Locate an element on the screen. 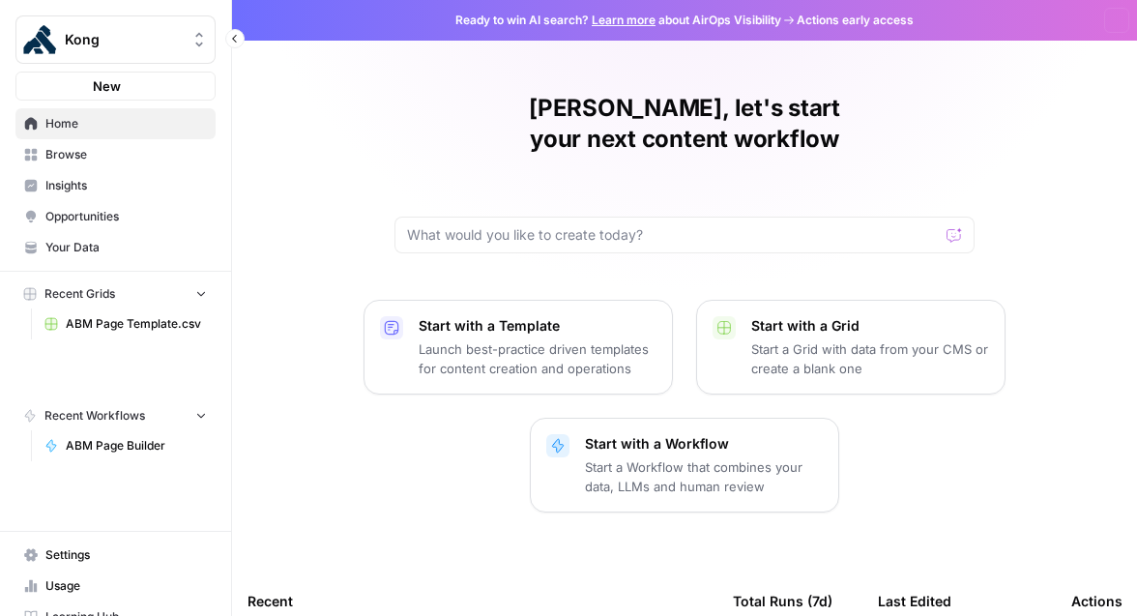 This screenshot has height=616, width=1137. a: ABM Page Template.csv is located at coordinates (126, 324).